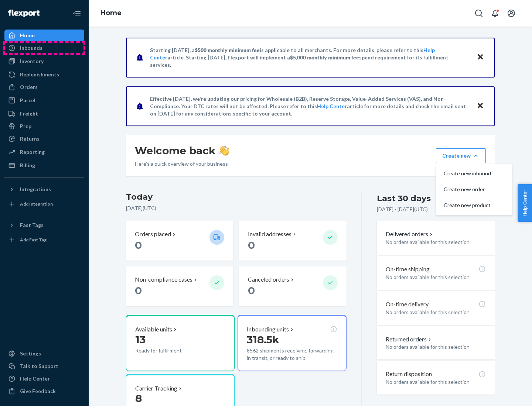  I want to click on p: On-time shipping, so click(407, 269).